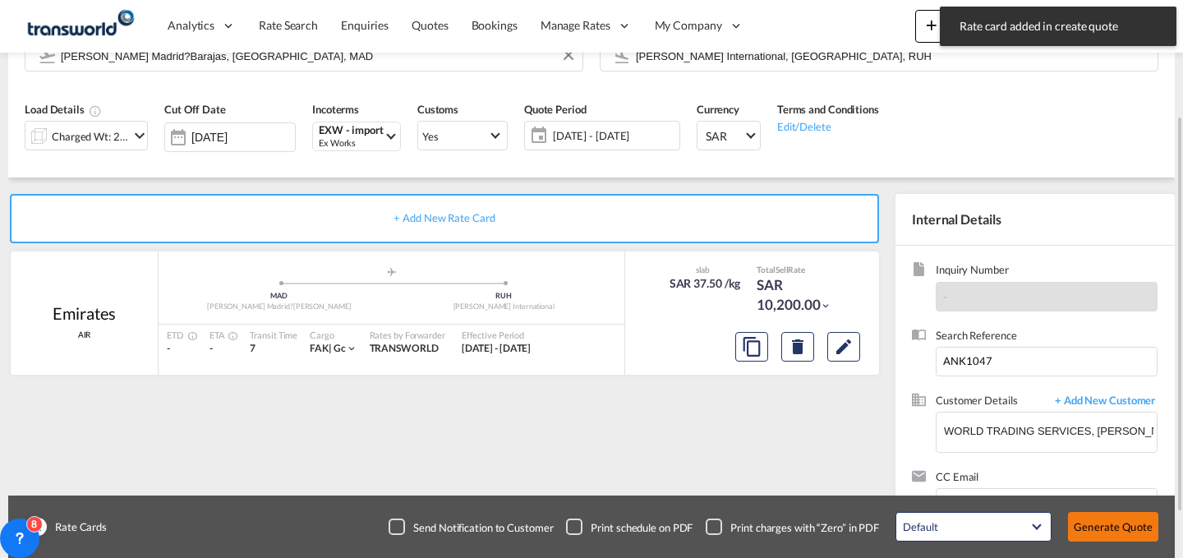 The height and width of the screenshot is (558, 1183). What do you see at coordinates (90, 136) in the screenshot?
I see `div: Charged Wt: 272.00 KG` at bounding box center [90, 136].